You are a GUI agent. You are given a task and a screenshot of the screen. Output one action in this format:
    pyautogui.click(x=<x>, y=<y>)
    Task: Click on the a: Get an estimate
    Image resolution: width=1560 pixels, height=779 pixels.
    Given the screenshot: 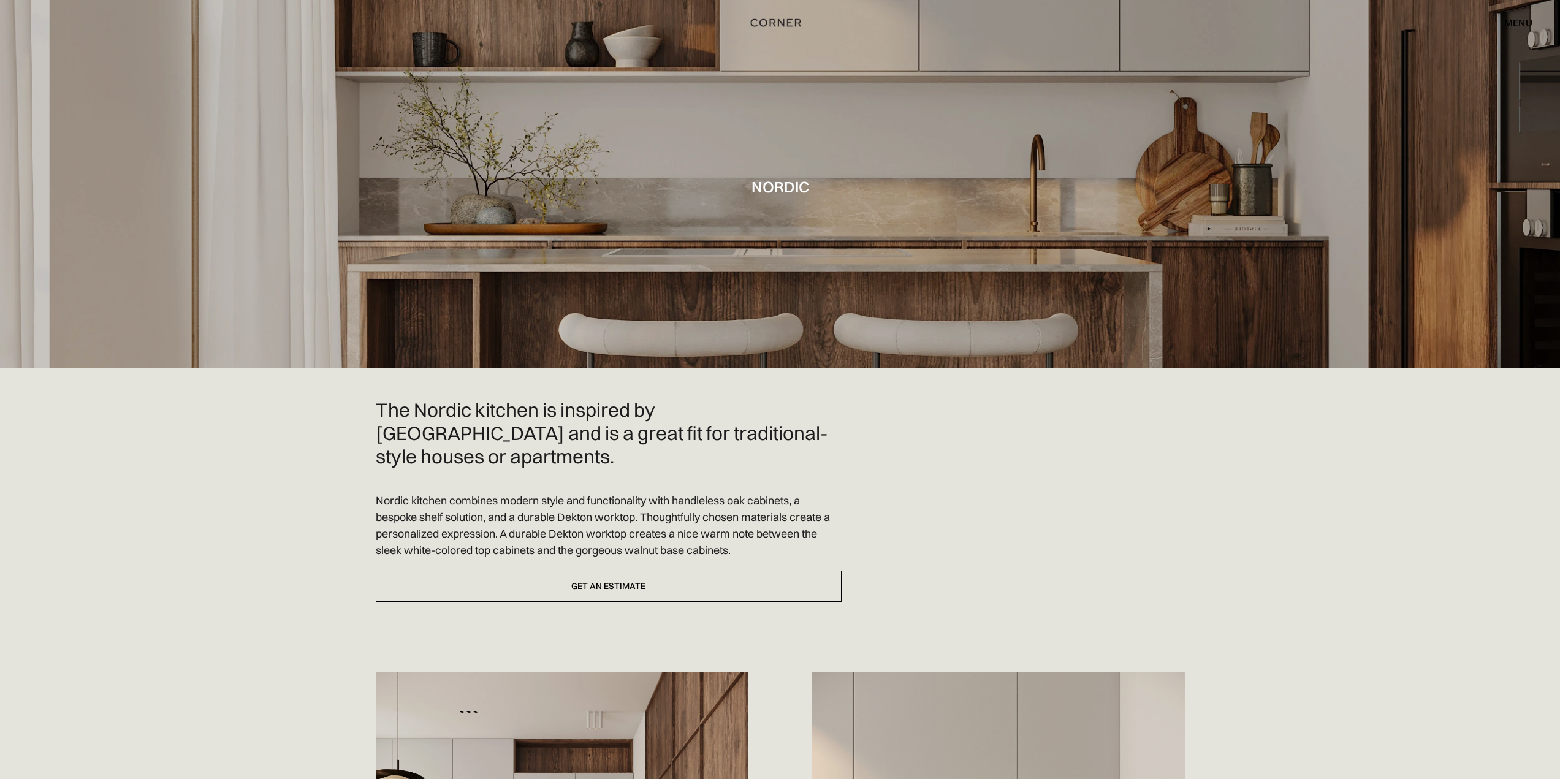 What is the action you would take?
    pyautogui.click(x=609, y=586)
    